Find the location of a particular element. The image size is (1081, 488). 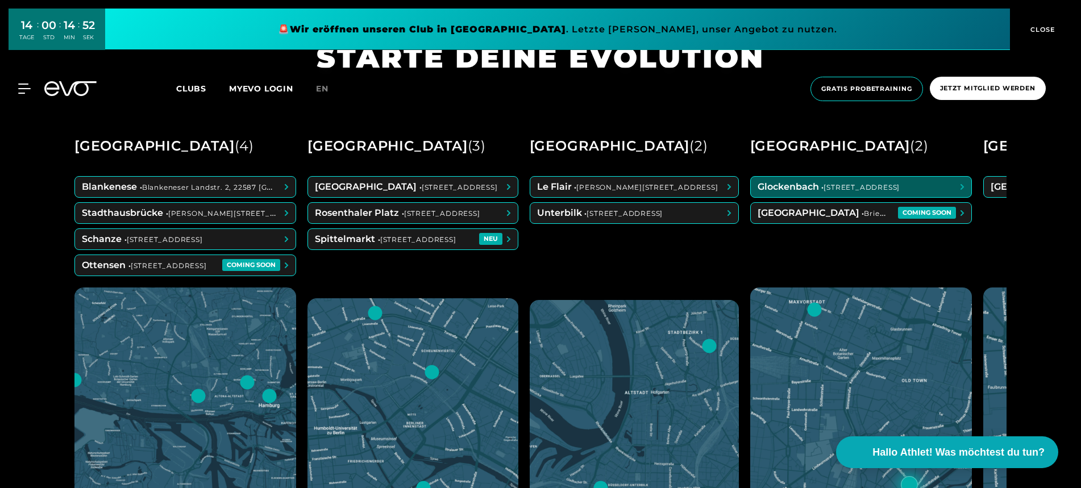

div: SEK is located at coordinates (89, 38).